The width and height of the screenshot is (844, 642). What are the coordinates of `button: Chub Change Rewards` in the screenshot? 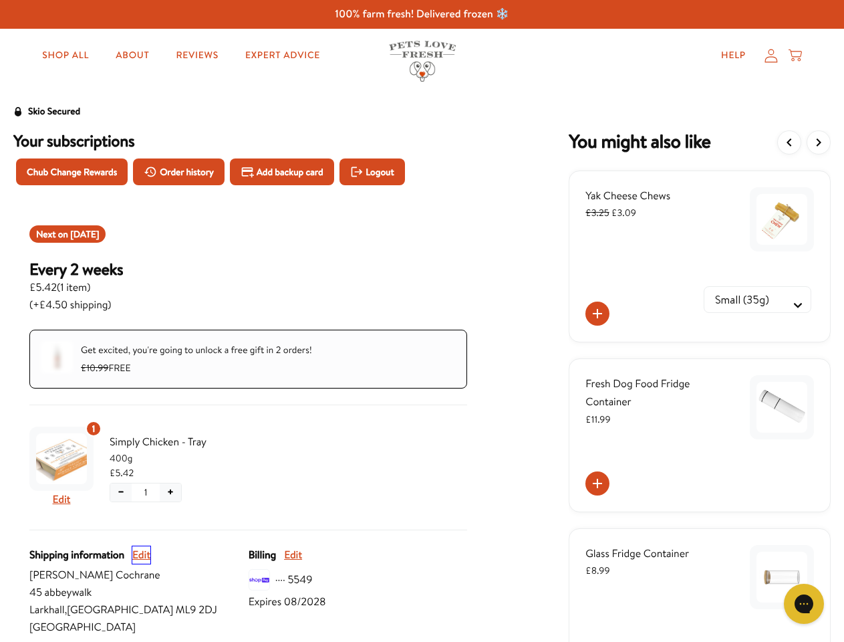 It's located at (72, 172).